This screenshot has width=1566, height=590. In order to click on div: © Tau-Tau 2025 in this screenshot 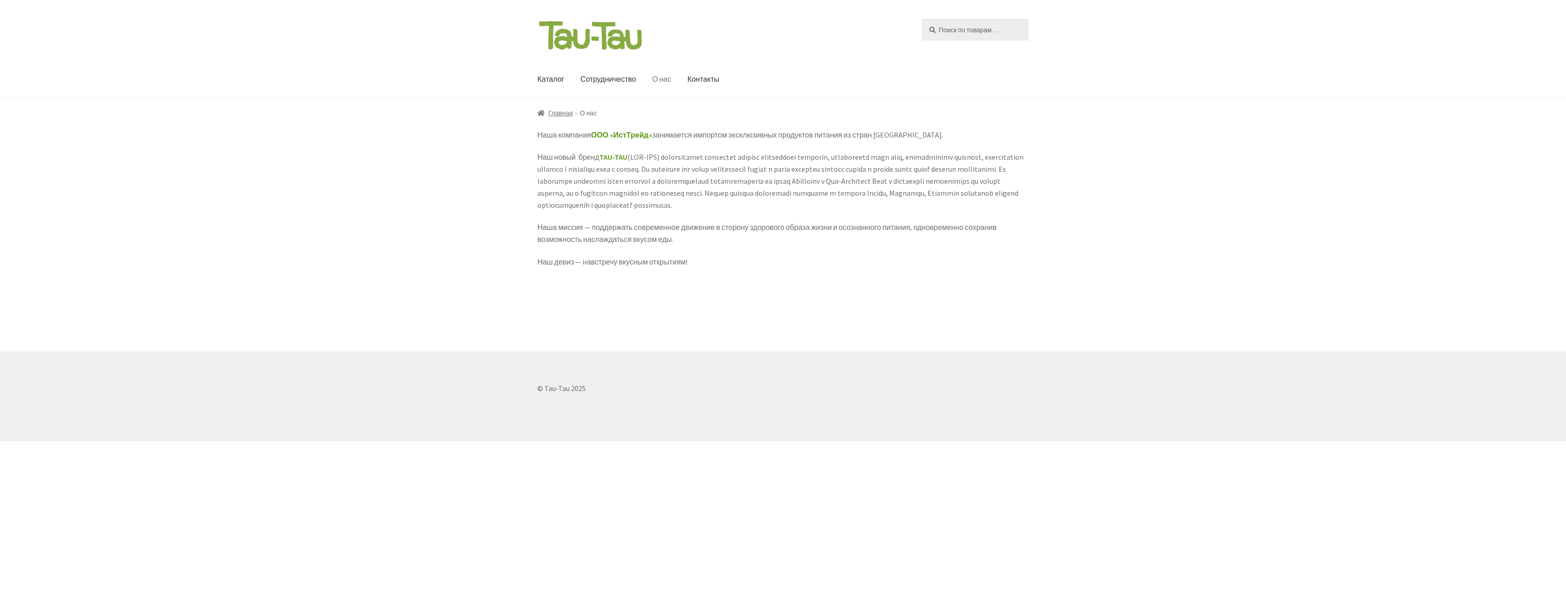, I will do `click(783, 389)`.